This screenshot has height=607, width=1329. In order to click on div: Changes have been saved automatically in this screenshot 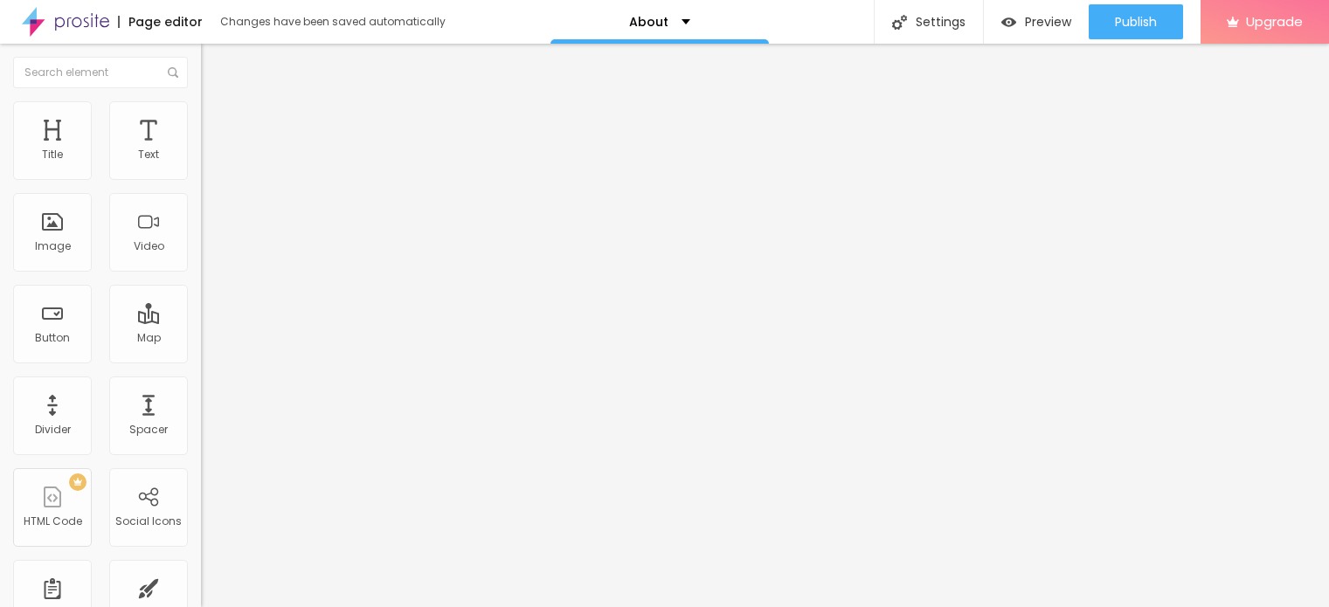, I will do `click(333, 22)`.